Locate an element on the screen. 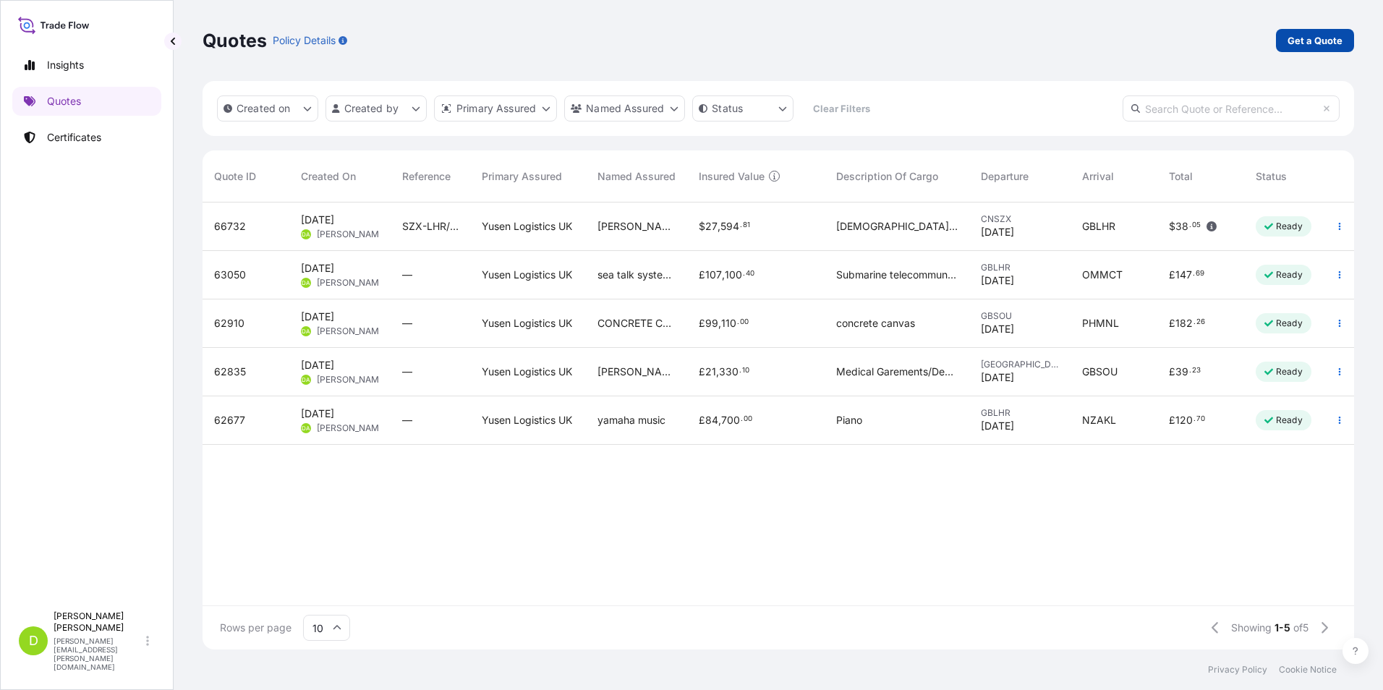 The height and width of the screenshot is (690, 1383). span: D is located at coordinates (33, 641).